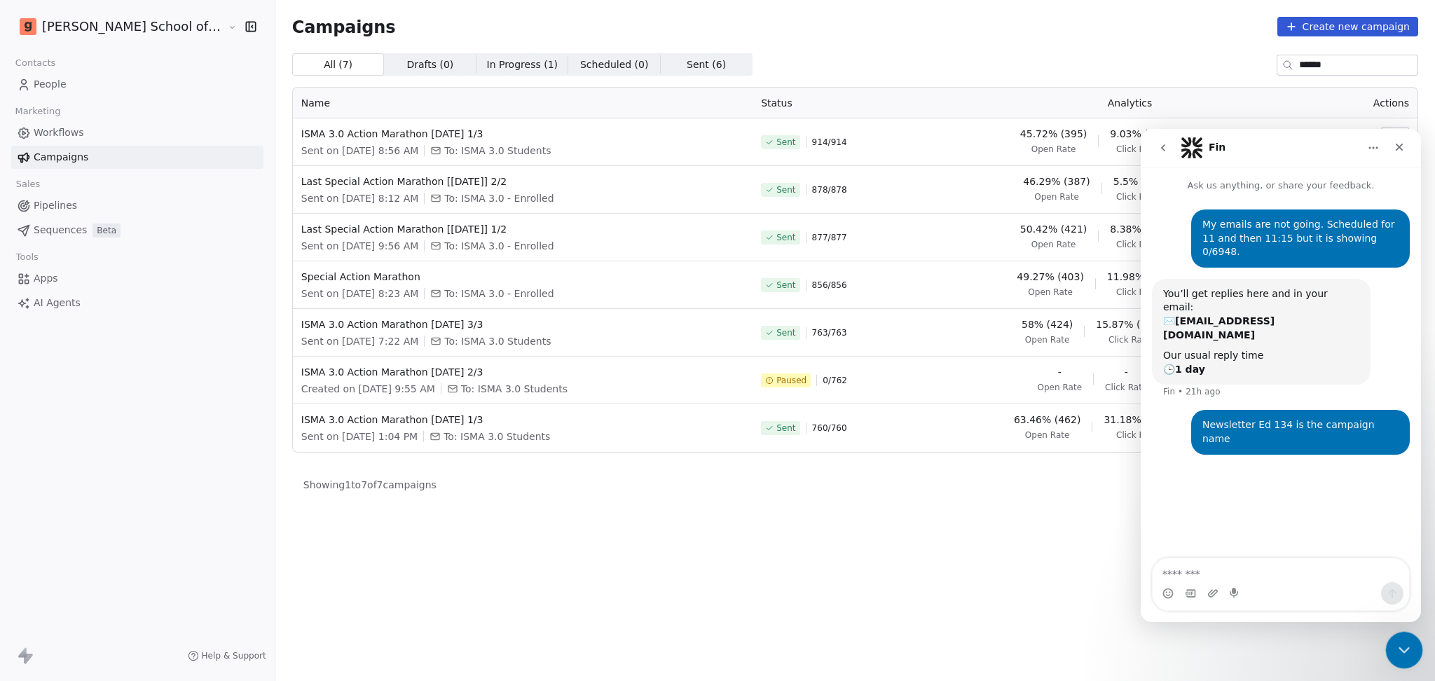 This screenshot has height=681, width=1435. What do you see at coordinates (50, 84) in the screenshot?
I see `span: People` at bounding box center [50, 84].